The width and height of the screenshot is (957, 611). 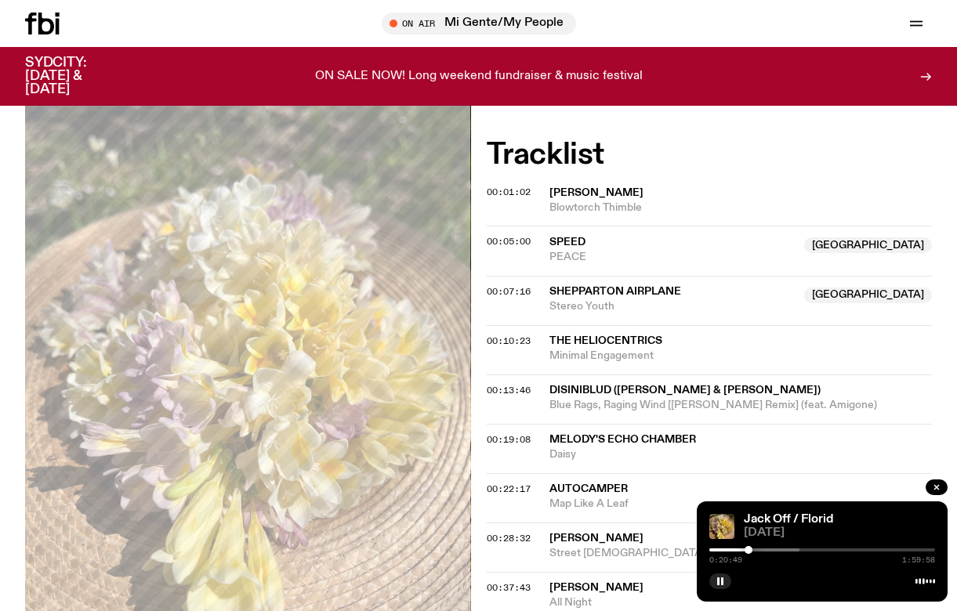 I want to click on a: Jack Off / Florid, so click(x=788, y=520).